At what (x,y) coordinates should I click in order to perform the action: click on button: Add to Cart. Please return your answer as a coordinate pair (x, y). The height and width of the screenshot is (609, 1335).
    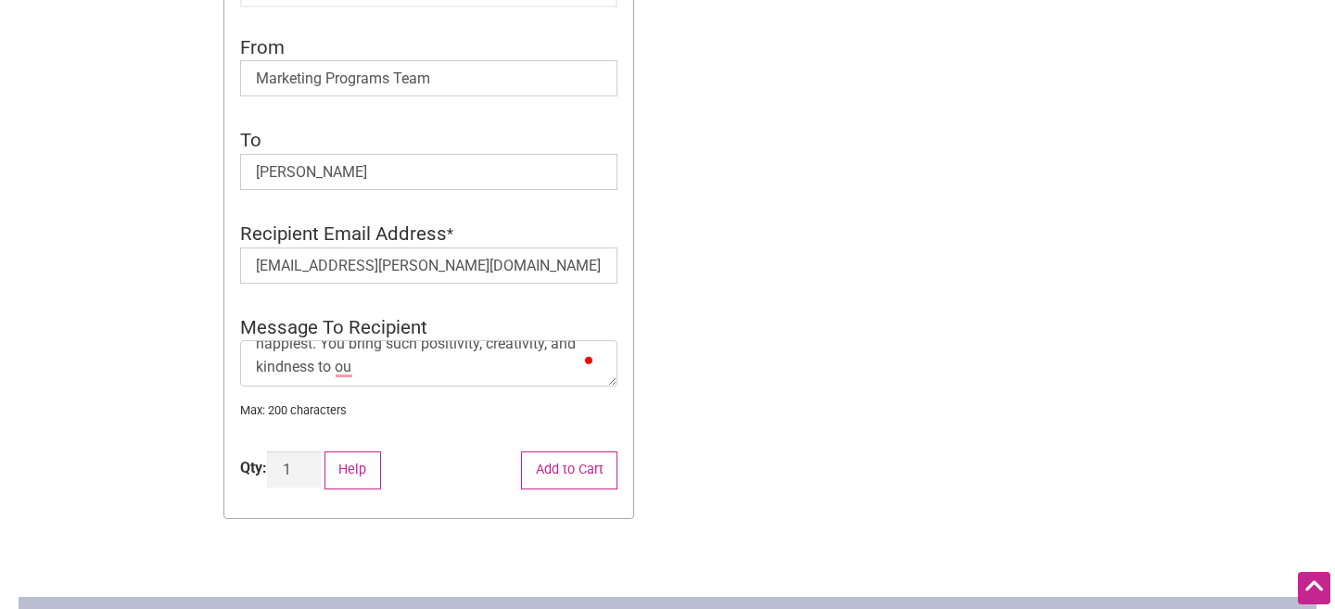
    Looking at the image, I should click on (569, 470).